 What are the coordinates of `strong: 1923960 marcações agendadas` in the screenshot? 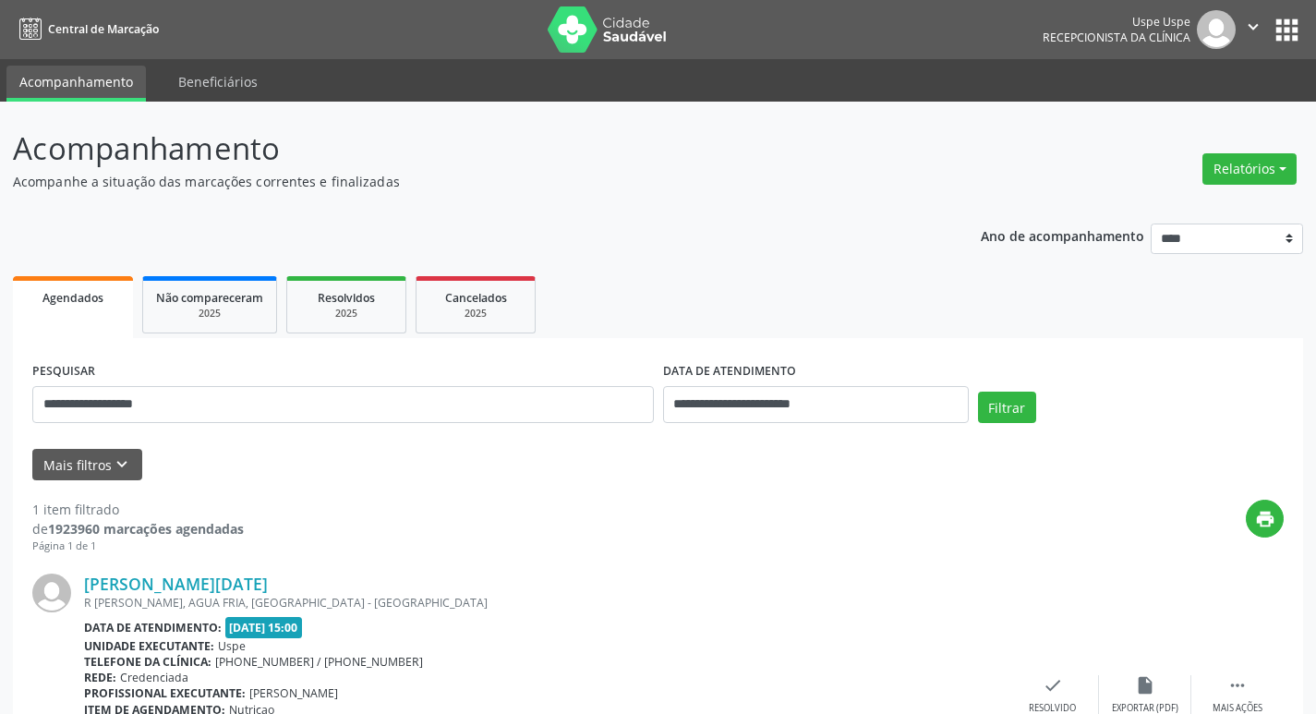 It's located at (146, 528).